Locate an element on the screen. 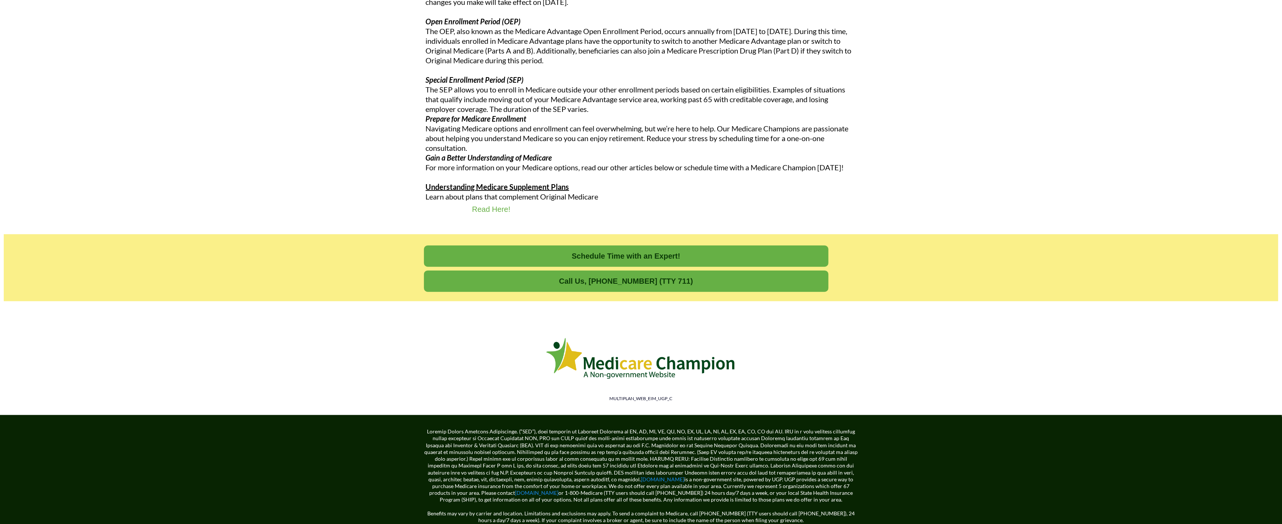  a: Schedule Time with an Expert! is located at coordinates (626, 256).